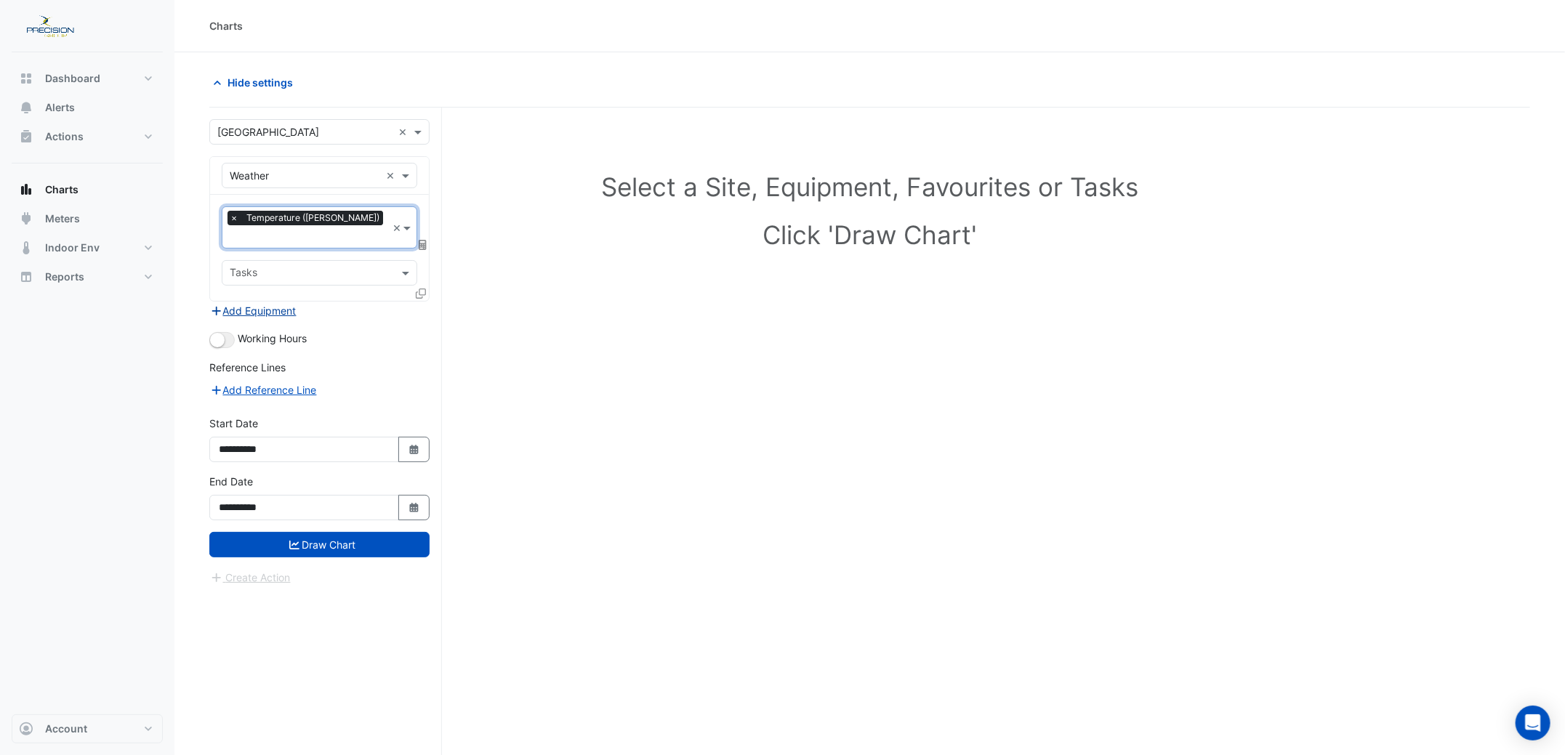 This screenshot has width=1565, height=755. What do you see at coordinates (87, 729) in the screenshot?
I see `button: Account` at bounding box center [87, 729].